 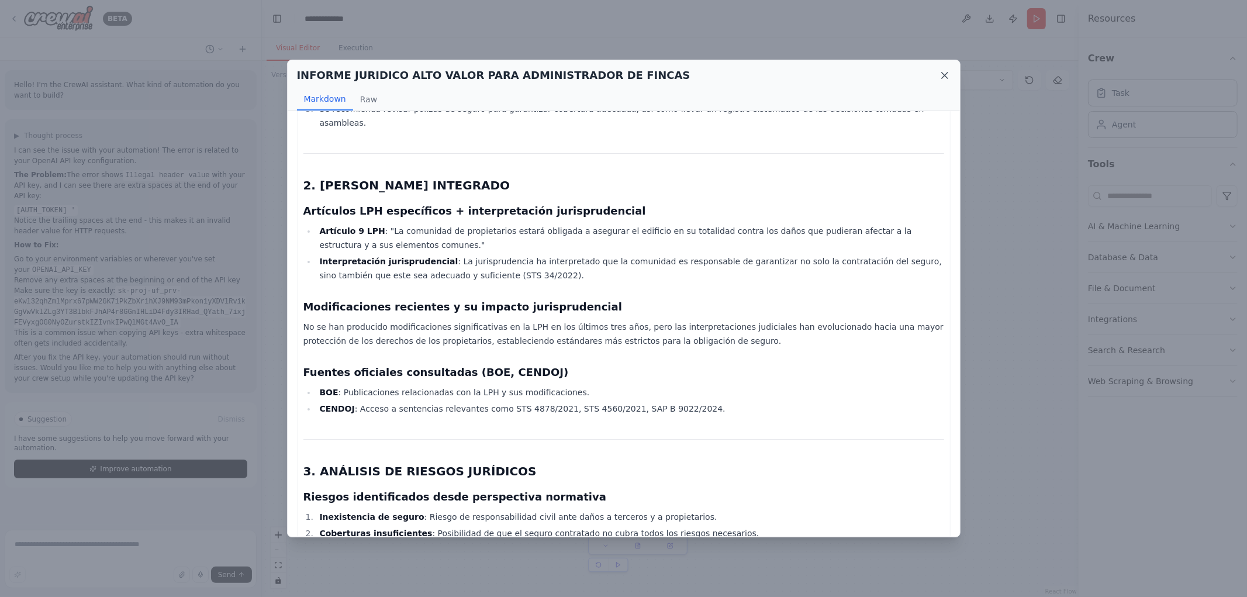 I want to click on h2: INFORME JURIDICO ALTO VALOR PARA ADMINISTRADOR DE FINCAS, so click(x=493, y=75).